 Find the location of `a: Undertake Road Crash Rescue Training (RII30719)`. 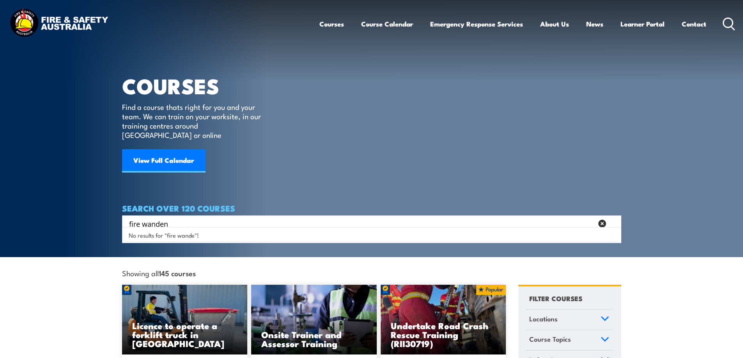

a: Undertake Road Crash Rescue Training (RII30719) is located at coordinates (443, 320).